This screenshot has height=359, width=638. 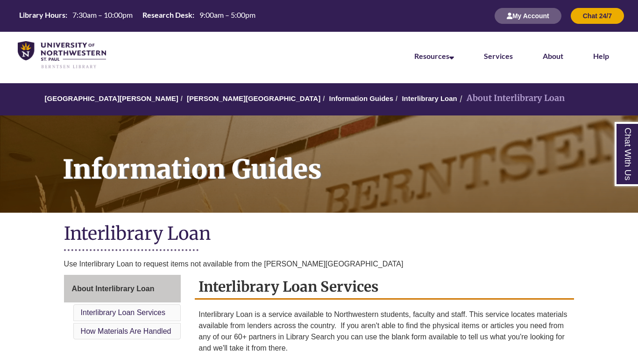 What do you see at coordinates (498, 56) in the screenshot?
I see `a: Services` at bounding box center [498, 56].